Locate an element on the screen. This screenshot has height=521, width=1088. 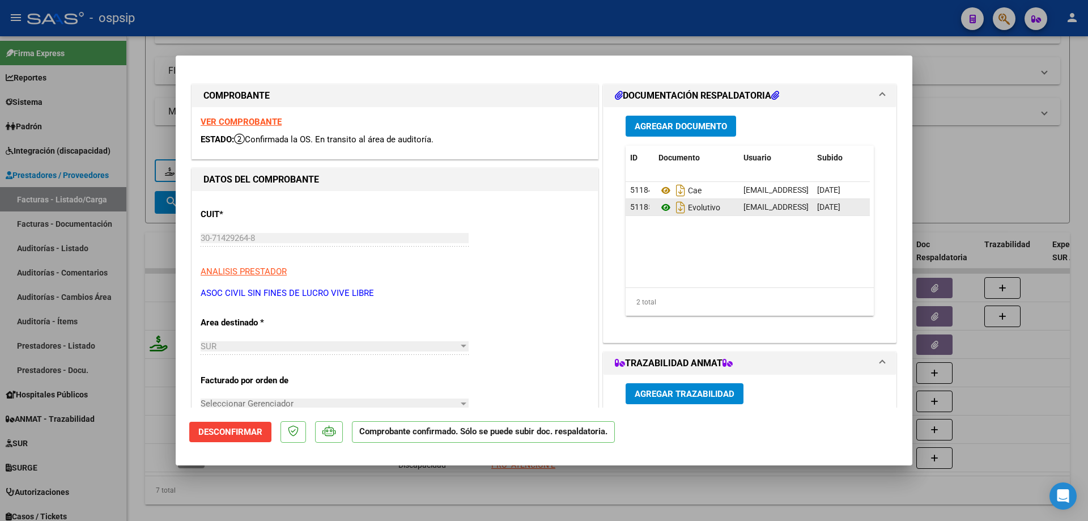
button: Agregar Documento is located at coordinates (681, 126).